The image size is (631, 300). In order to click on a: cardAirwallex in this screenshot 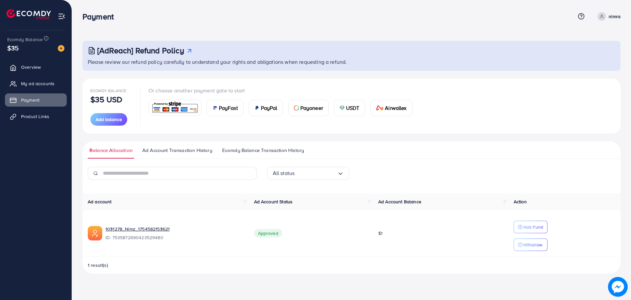, I will do `click(391, 108)`.